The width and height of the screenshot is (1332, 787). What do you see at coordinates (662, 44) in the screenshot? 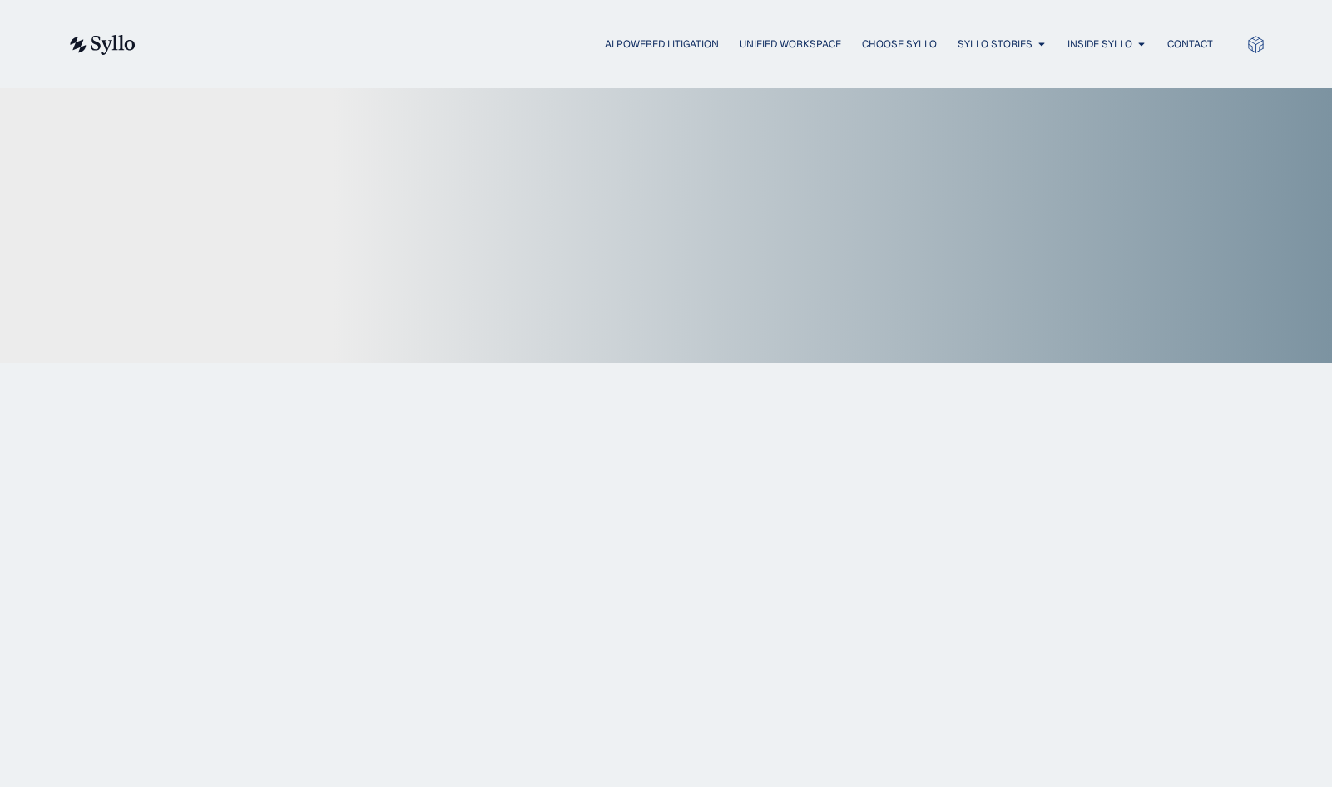
I see `span: AI Powered Litigation` at bounding box center [662, 44].